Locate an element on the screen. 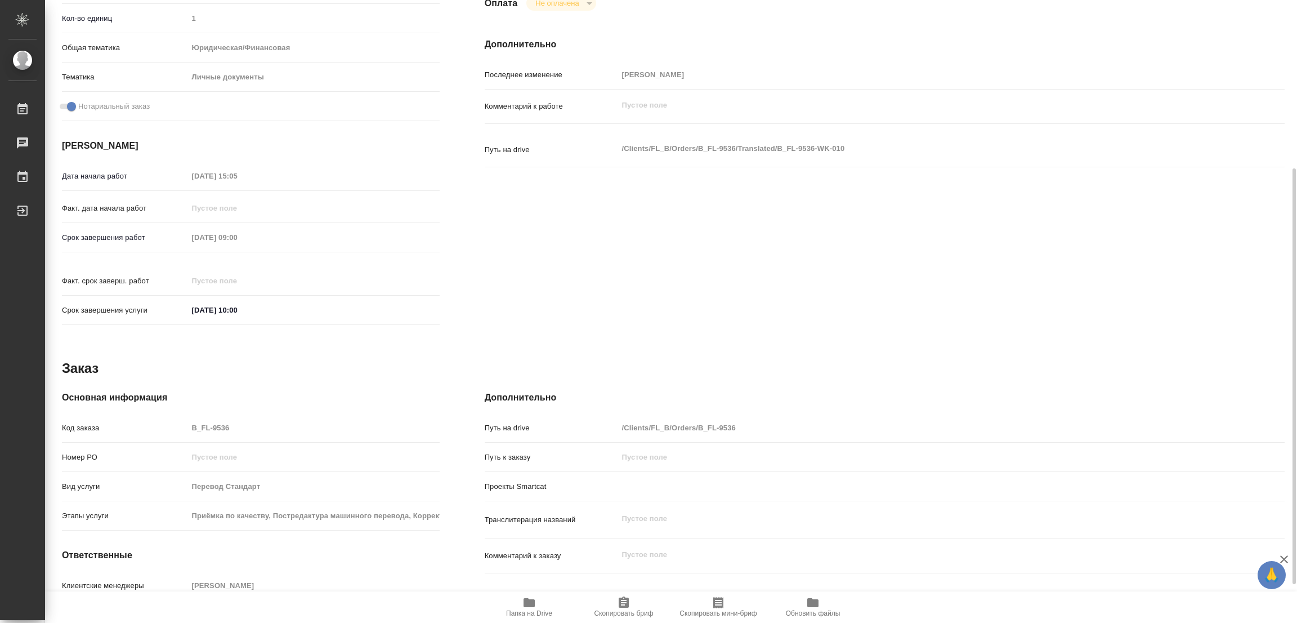  input: ✎ Введи что-нибудь is located at coordinates (237, 310).